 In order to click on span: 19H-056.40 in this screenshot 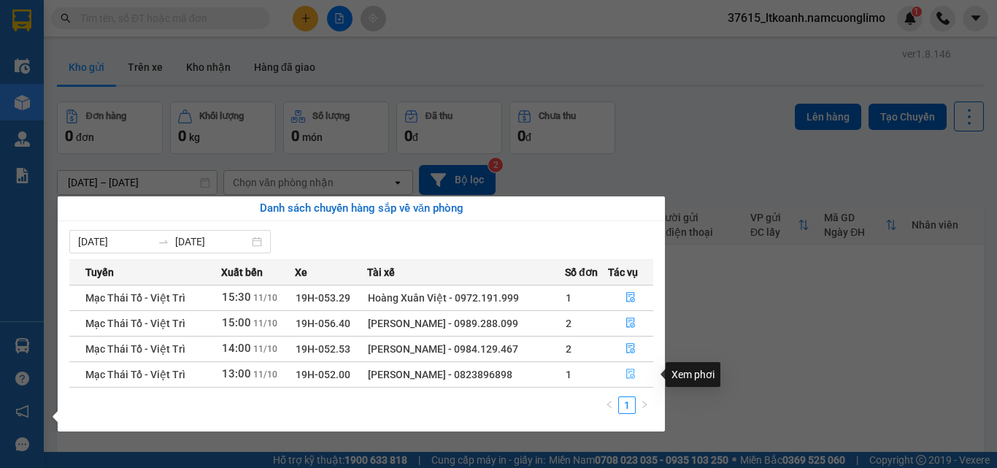, I will do `click(323, 323)`.